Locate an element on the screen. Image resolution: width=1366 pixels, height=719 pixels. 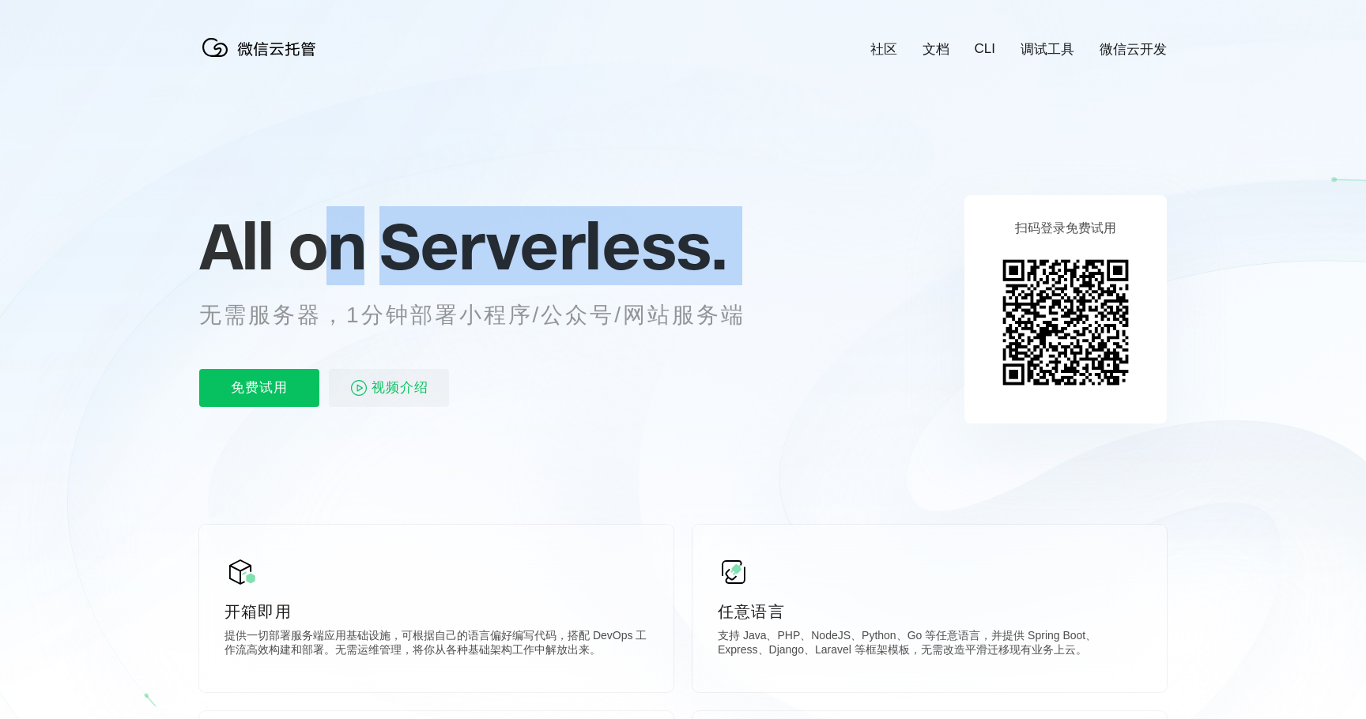
img: 微信云托管 is located at coordinates (262, 47).